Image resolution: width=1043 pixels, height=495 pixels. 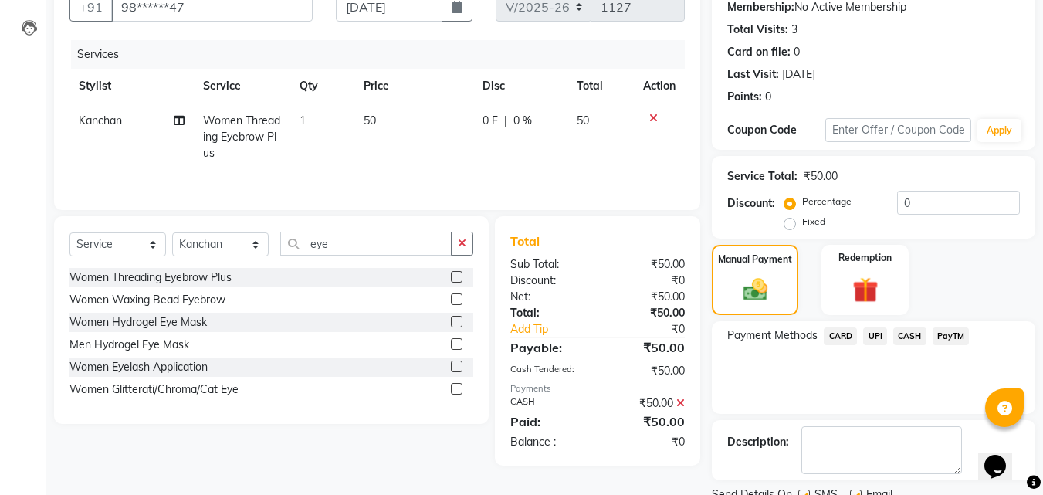 What do you see at coordinates (548, 442) in the screenshot?
I see `div: Balance :` at bounding box center [548, 442].